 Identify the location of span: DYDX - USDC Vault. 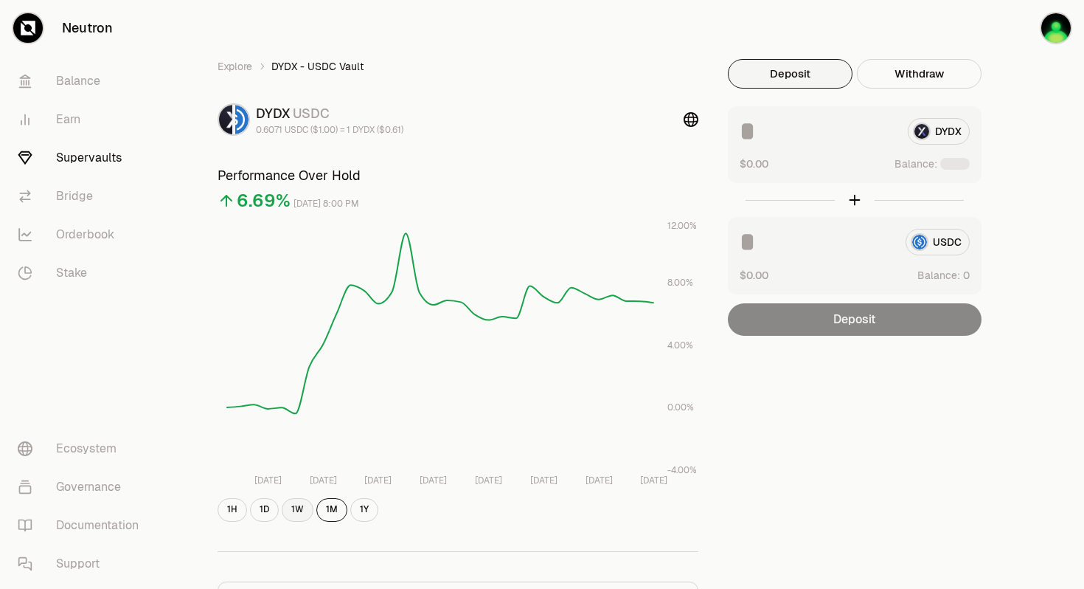
(317, 66).